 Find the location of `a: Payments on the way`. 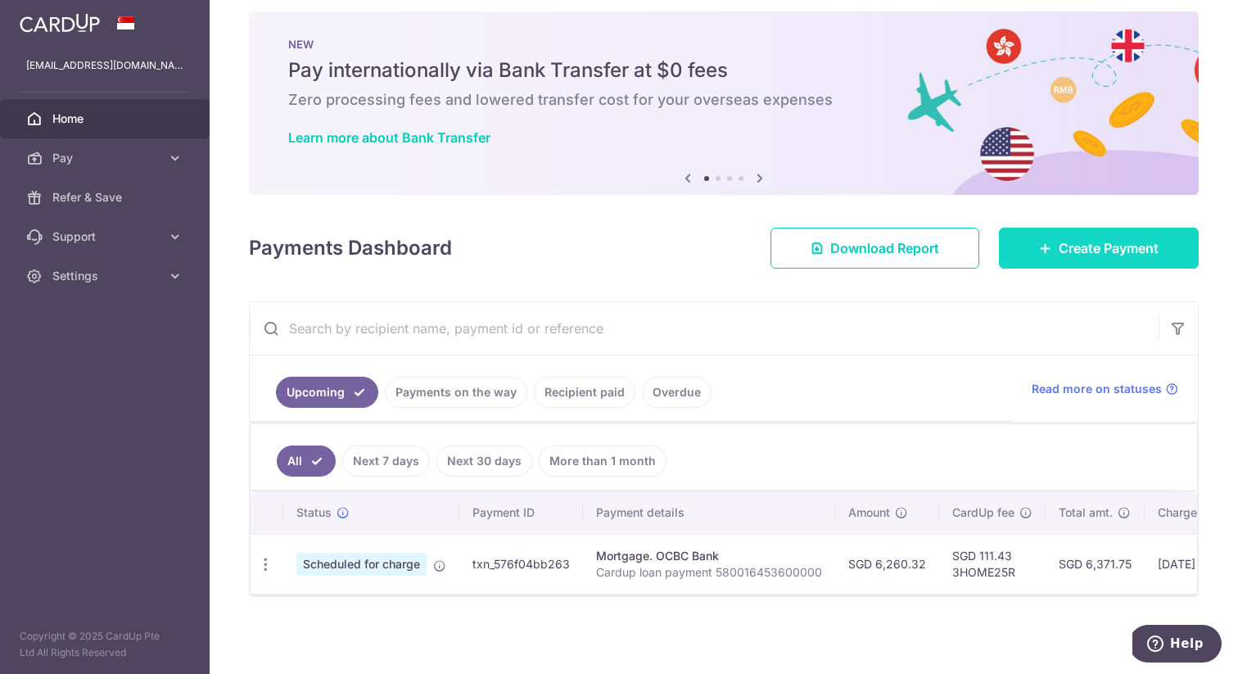

a: Payments on the way is located at coordinates (456, 392).